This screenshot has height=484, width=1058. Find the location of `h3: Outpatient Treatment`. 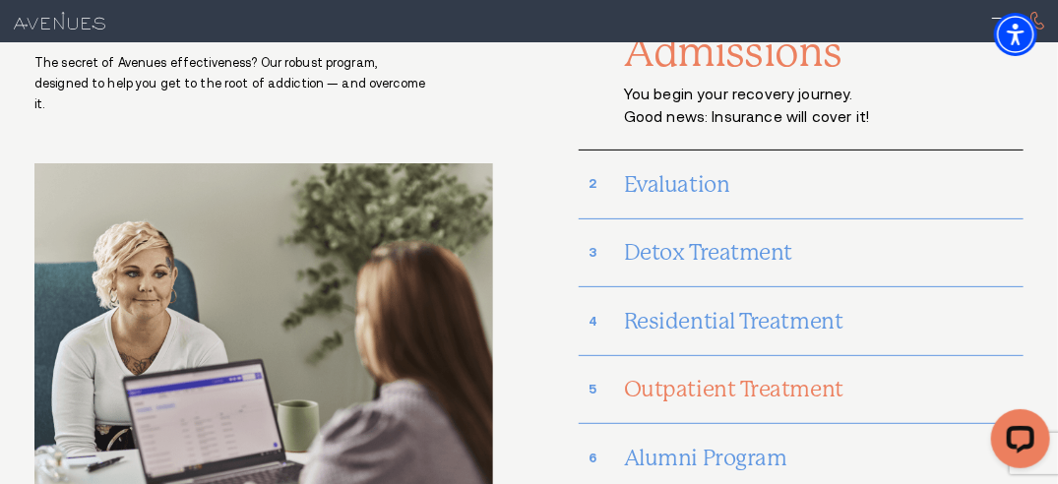

h3: Outpatient Treatment is located at coordinates (823, 390).